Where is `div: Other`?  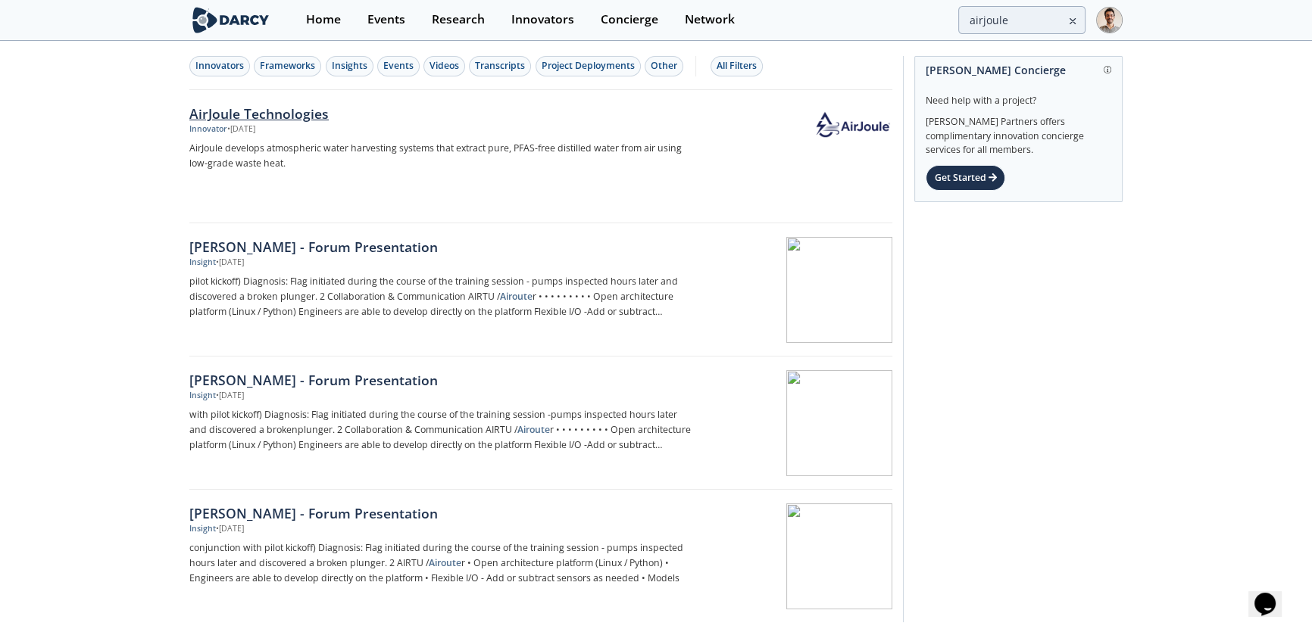
div: Other is located at coordinates (664, 66).